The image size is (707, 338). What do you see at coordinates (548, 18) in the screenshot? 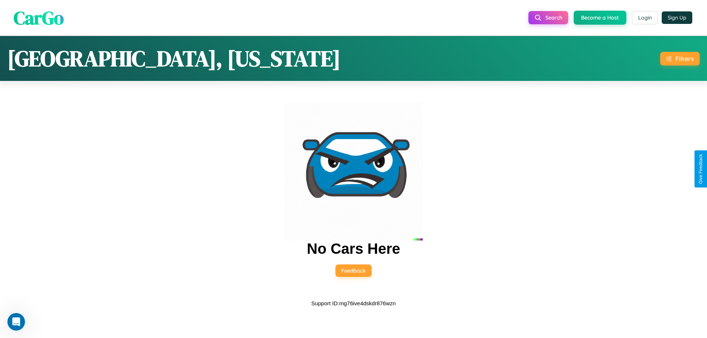
I see `button: Search` at bounding box center [548, 18].